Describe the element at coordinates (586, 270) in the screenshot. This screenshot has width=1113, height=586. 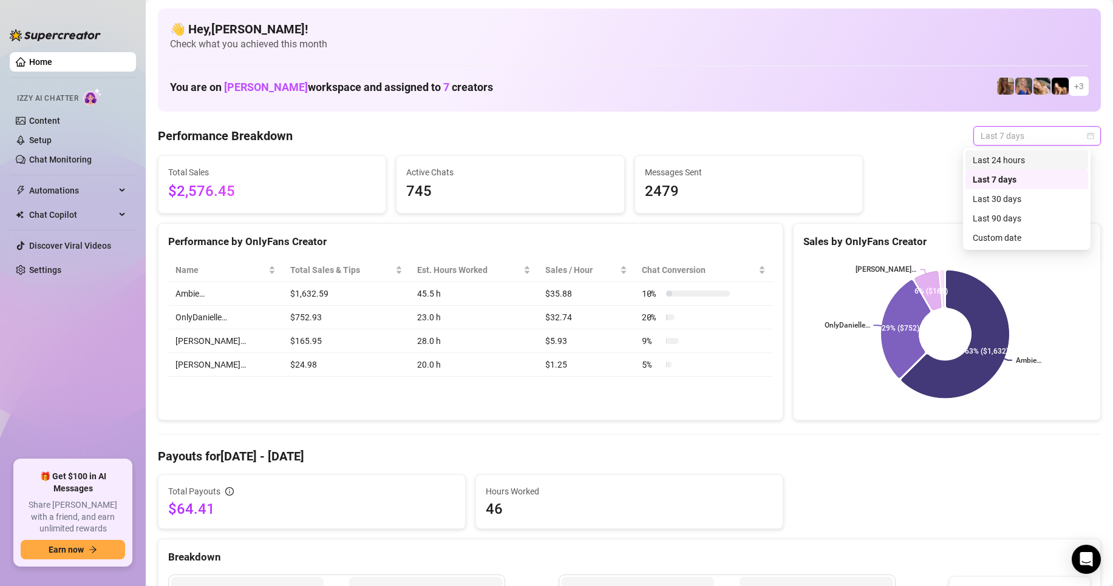
I see `th: Sales / Hour` at that location.